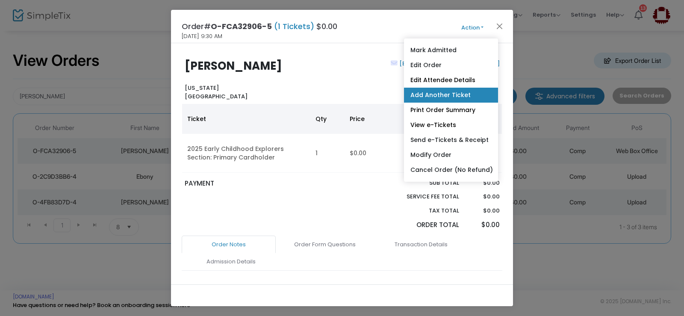 The image size is (684, 316). Describe the element at coordinates (385, 153) in the screenshot. I see `td: $0.00` at that location.